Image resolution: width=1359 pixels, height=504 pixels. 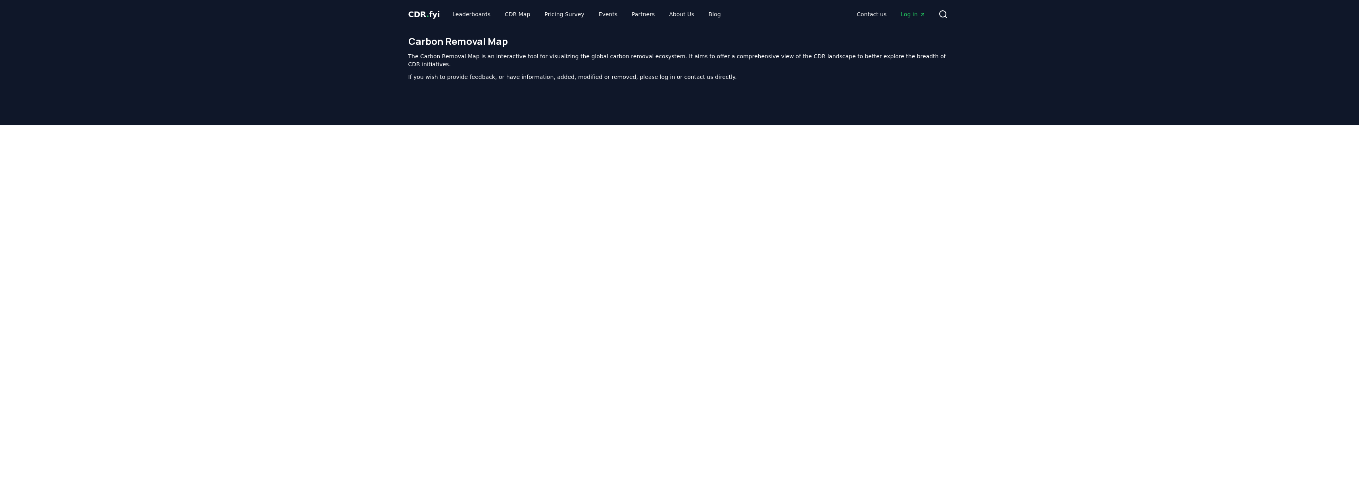 What do you see at coordinates (471, 14) in the screenshot?
I see `a: Leaderboards` at bounding box center [471, 14].